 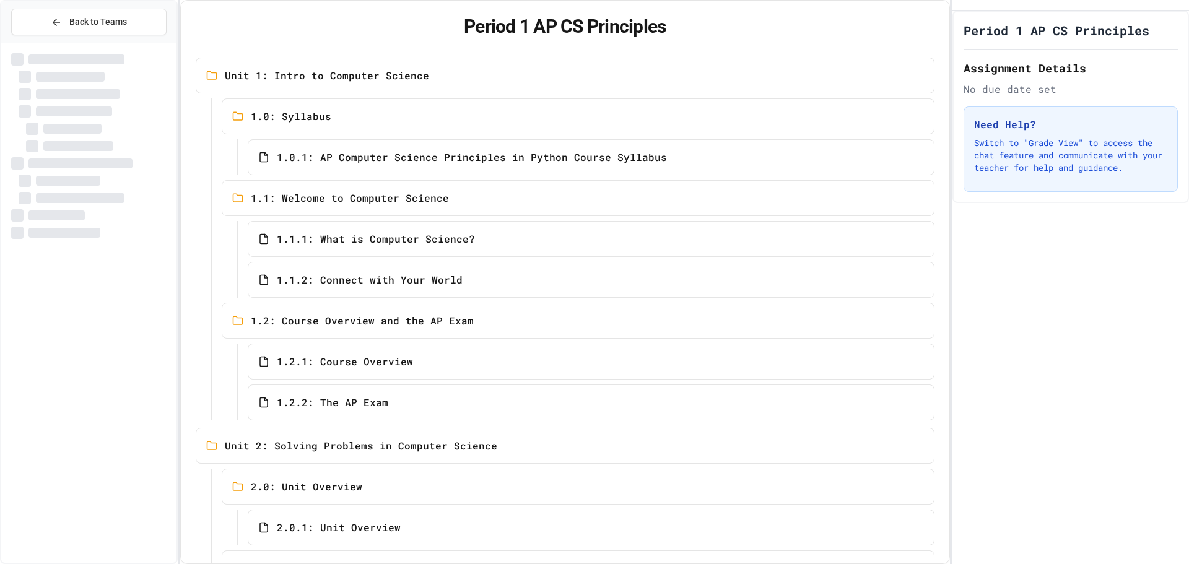 What do you see at coordinates (376, 239) in the screenshot?
I see `span: 1.1.1: What is Computer Science?` at bounding box center [376, 239].